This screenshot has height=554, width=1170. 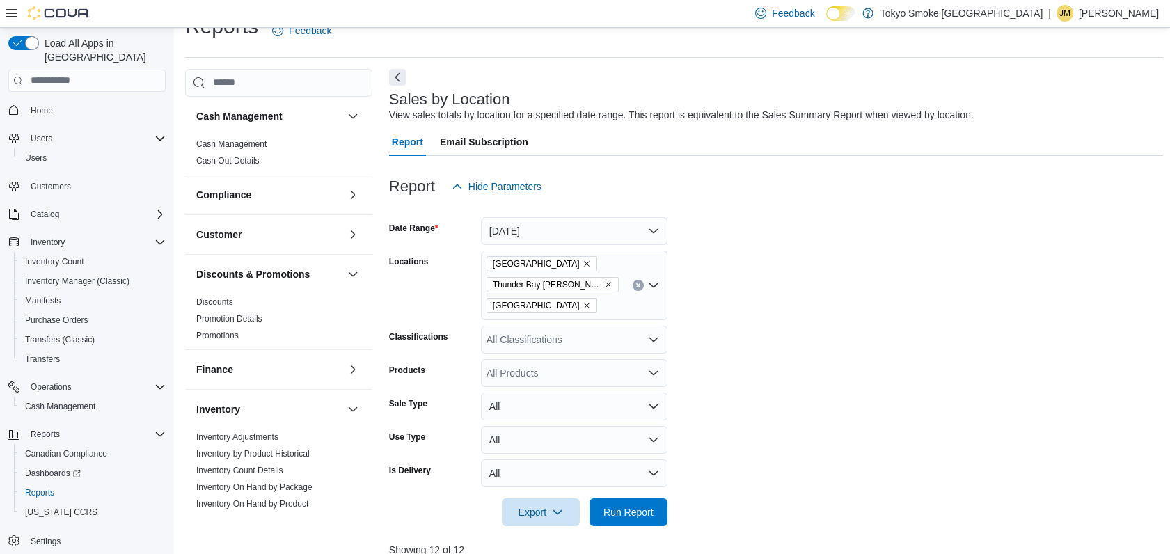 I want to click on span: Discounts, so click(x=214, y=302).